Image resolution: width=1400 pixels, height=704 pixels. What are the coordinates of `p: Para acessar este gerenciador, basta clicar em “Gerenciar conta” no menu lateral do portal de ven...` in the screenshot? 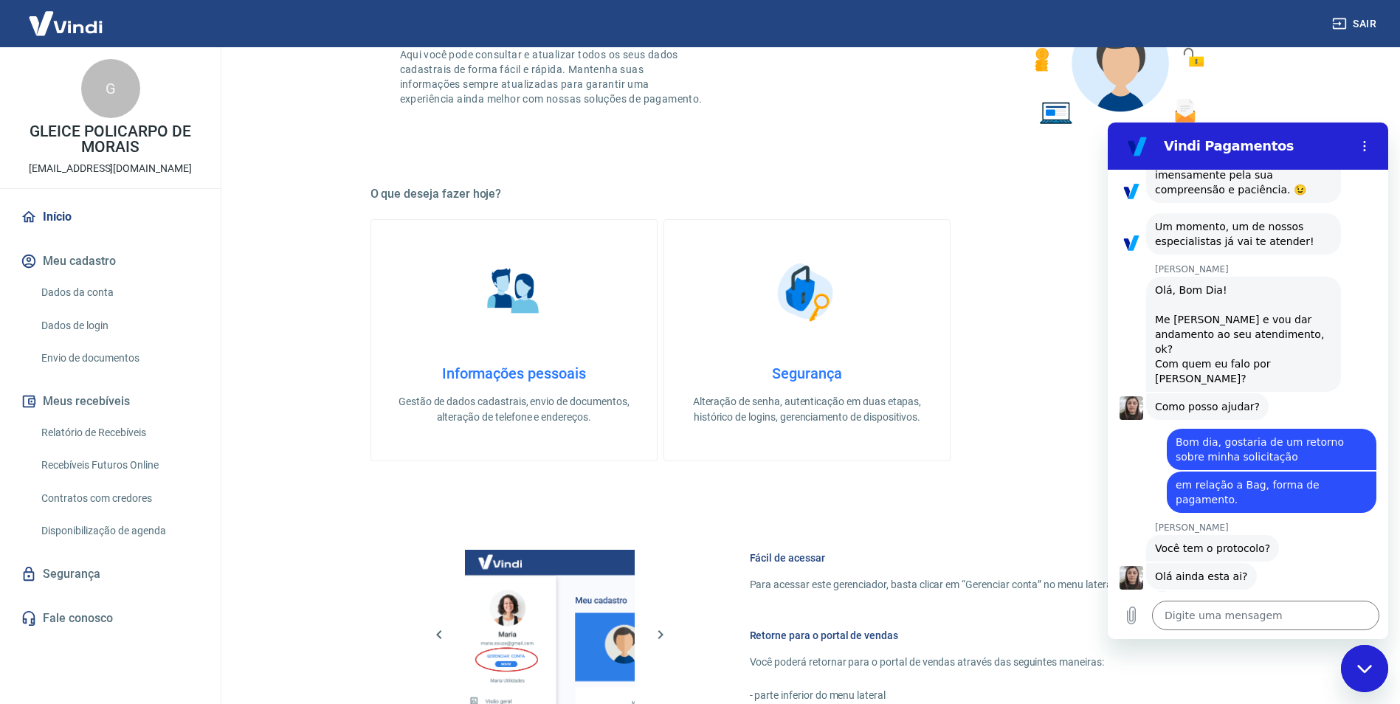 It's located at (979, 584).